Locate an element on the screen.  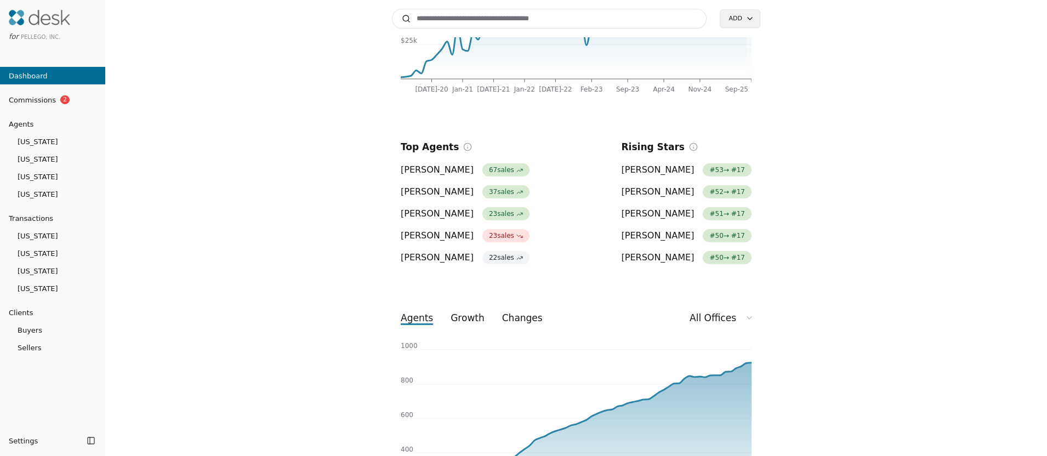
tspan: 400 is located at coordinates (407, 449).